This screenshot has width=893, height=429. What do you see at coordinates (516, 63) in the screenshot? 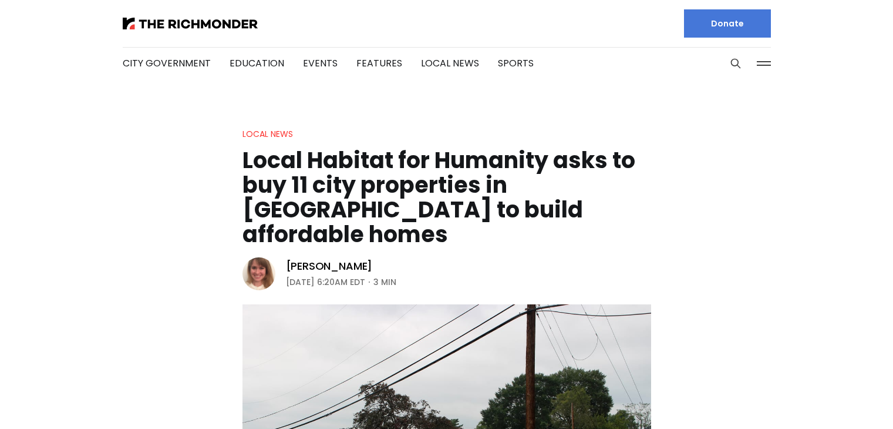
I see `a: Sports` at bounding box center [516, 63].